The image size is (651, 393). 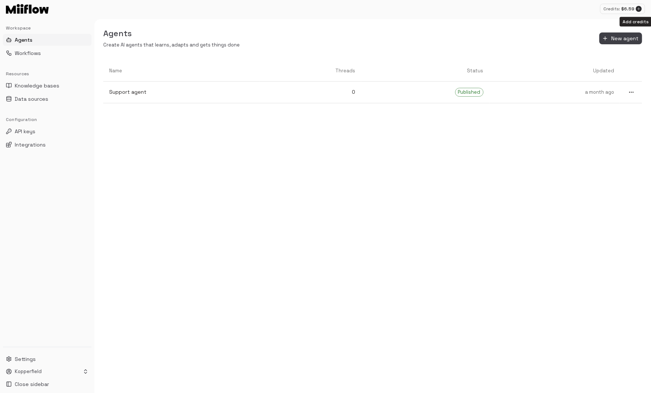 I want to click on span: Settings, so click(x=25, y=359).